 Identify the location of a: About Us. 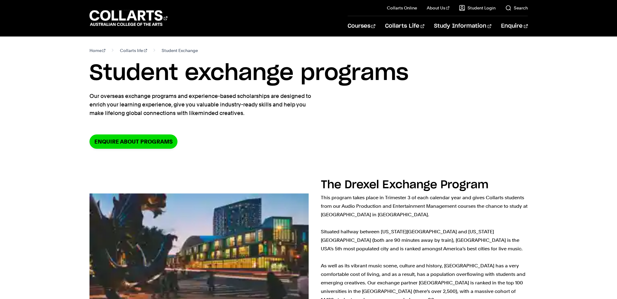
(438, 8).